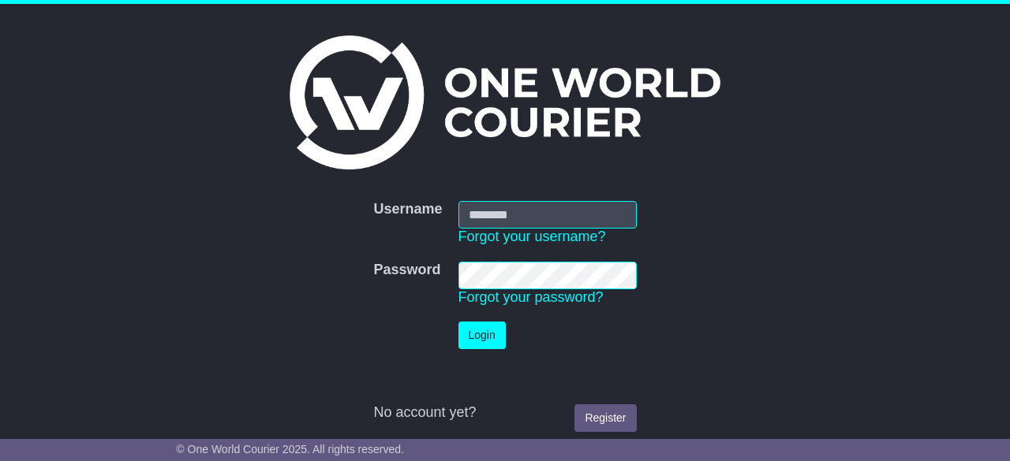  What do you see at coordinates (289, 450) in the screenshot?
I see `span: © One World Courier 2025. All rights reserved.` at bounding box center [289, 450].